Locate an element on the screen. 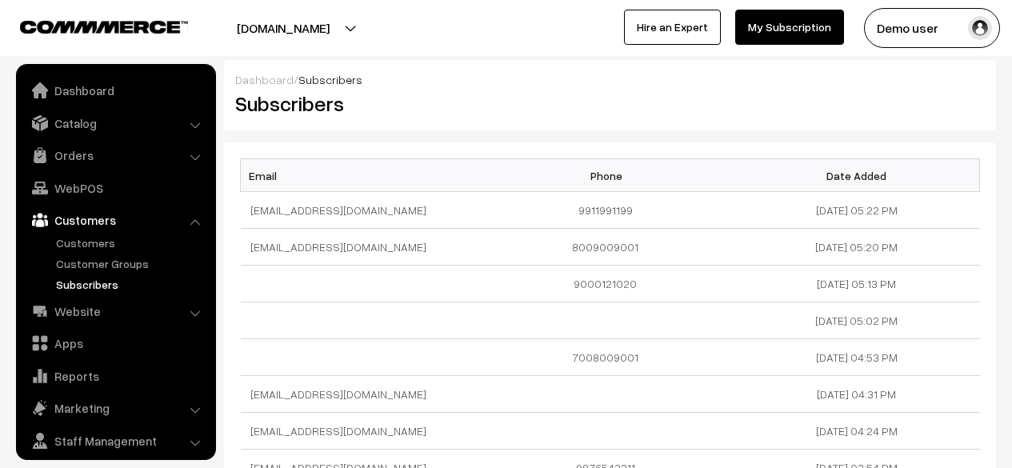 The image size is (1012, 468). td: 9911991199 is located at coordinates (610, 210).